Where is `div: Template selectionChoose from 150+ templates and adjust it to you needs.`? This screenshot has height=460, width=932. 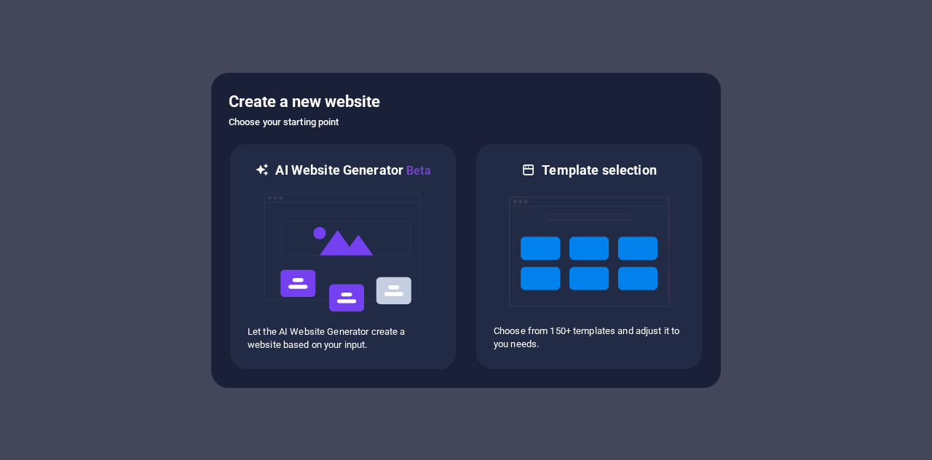 div: Template selectionChoose from 150+ templates and adjust it to you needs. is located at coordinates (589, 256).